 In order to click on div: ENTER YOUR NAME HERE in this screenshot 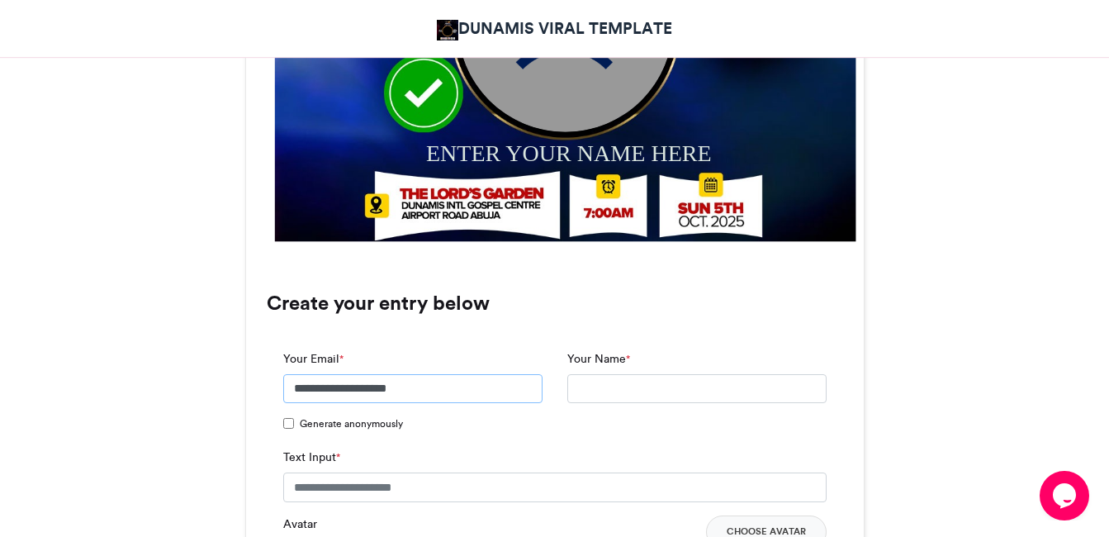, I will do `click(579, 153)`.